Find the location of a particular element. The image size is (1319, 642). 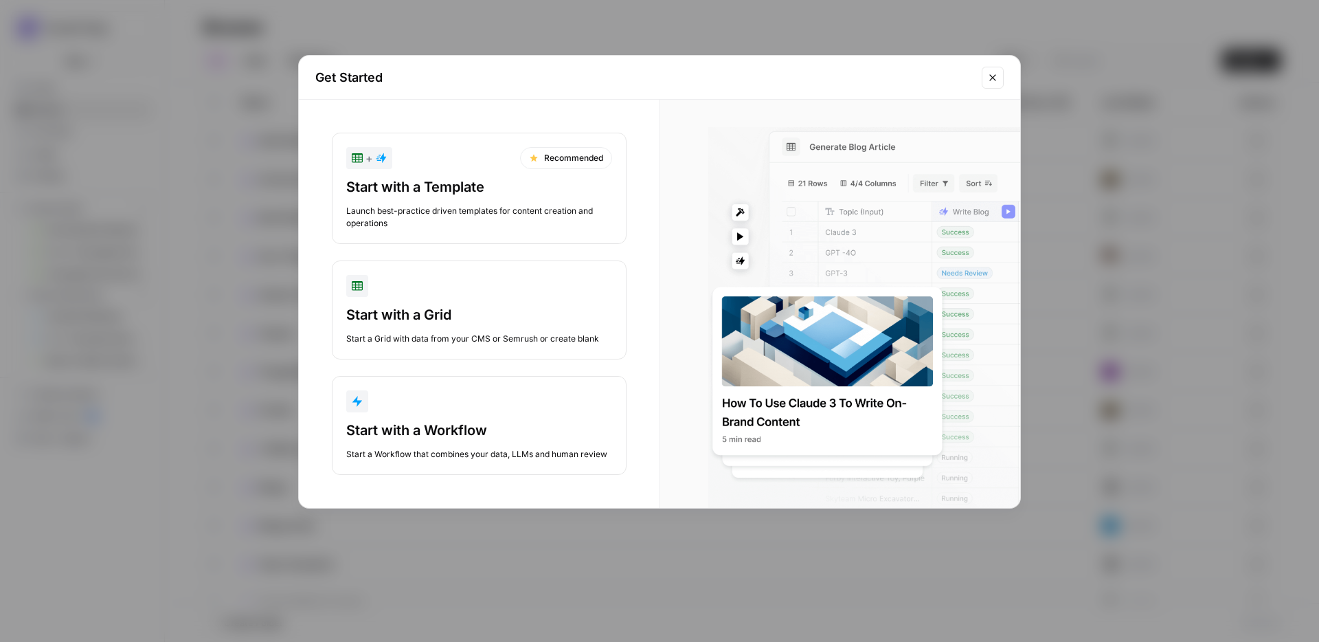

button: Close modal is located at coordinates (993, 78).